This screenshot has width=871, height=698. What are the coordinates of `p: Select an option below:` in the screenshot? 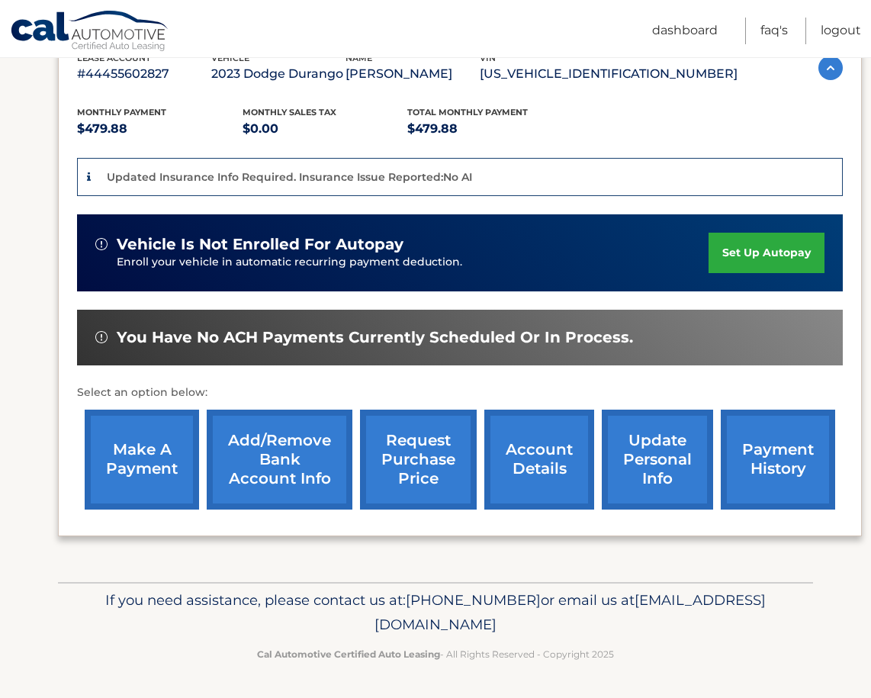 It's located at (460, 393).